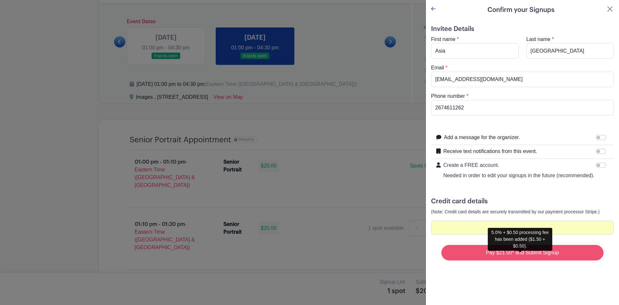 This screenshot has width=619, height=305. What do you see at coordinates (448, 96) in the screenshot?
I see `label: Phone number` at bounding box center [448, 96].